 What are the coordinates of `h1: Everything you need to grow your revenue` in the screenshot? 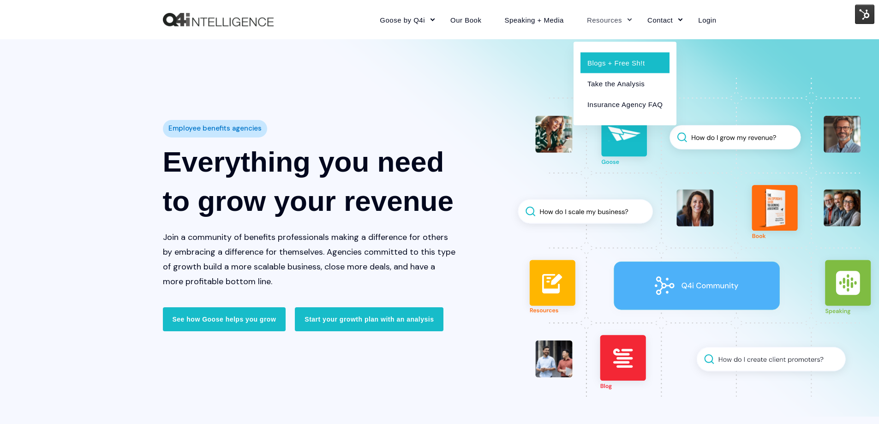 It's located at (309, 181).